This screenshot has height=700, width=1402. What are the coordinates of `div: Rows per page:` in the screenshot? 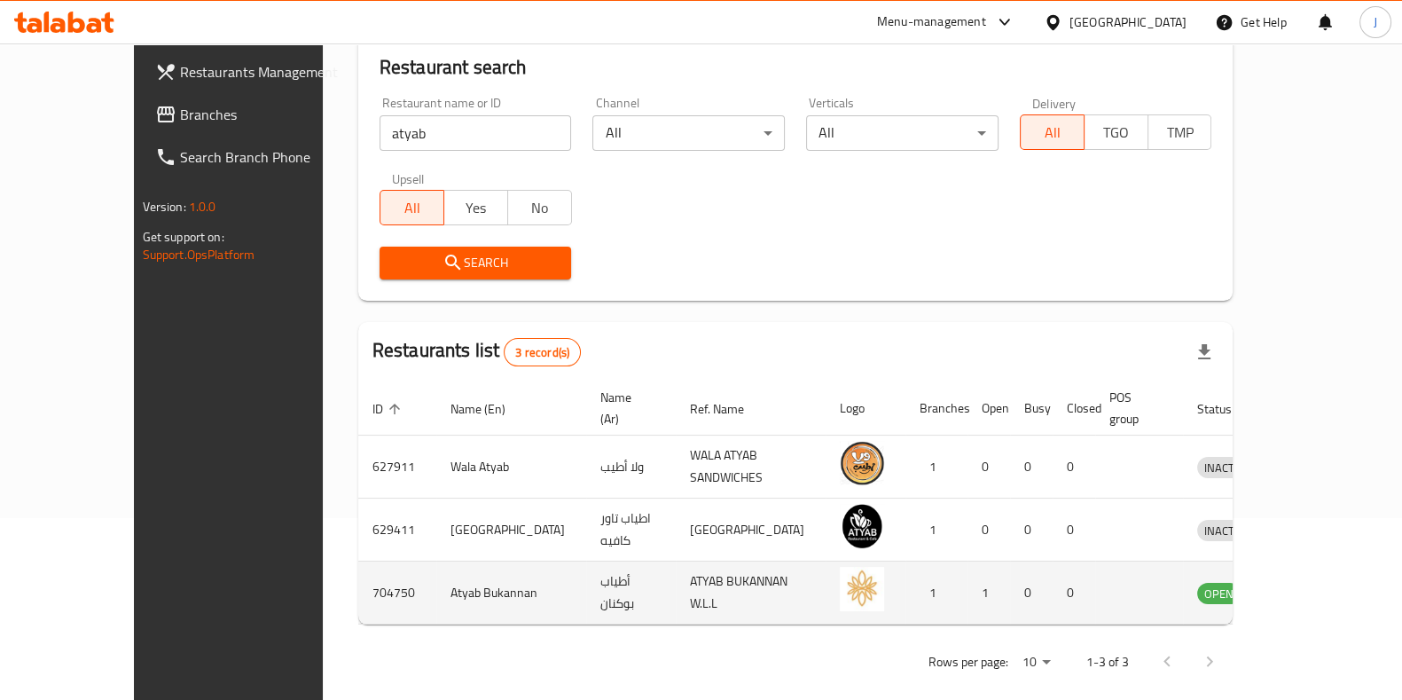 It's located at (1036, 662).